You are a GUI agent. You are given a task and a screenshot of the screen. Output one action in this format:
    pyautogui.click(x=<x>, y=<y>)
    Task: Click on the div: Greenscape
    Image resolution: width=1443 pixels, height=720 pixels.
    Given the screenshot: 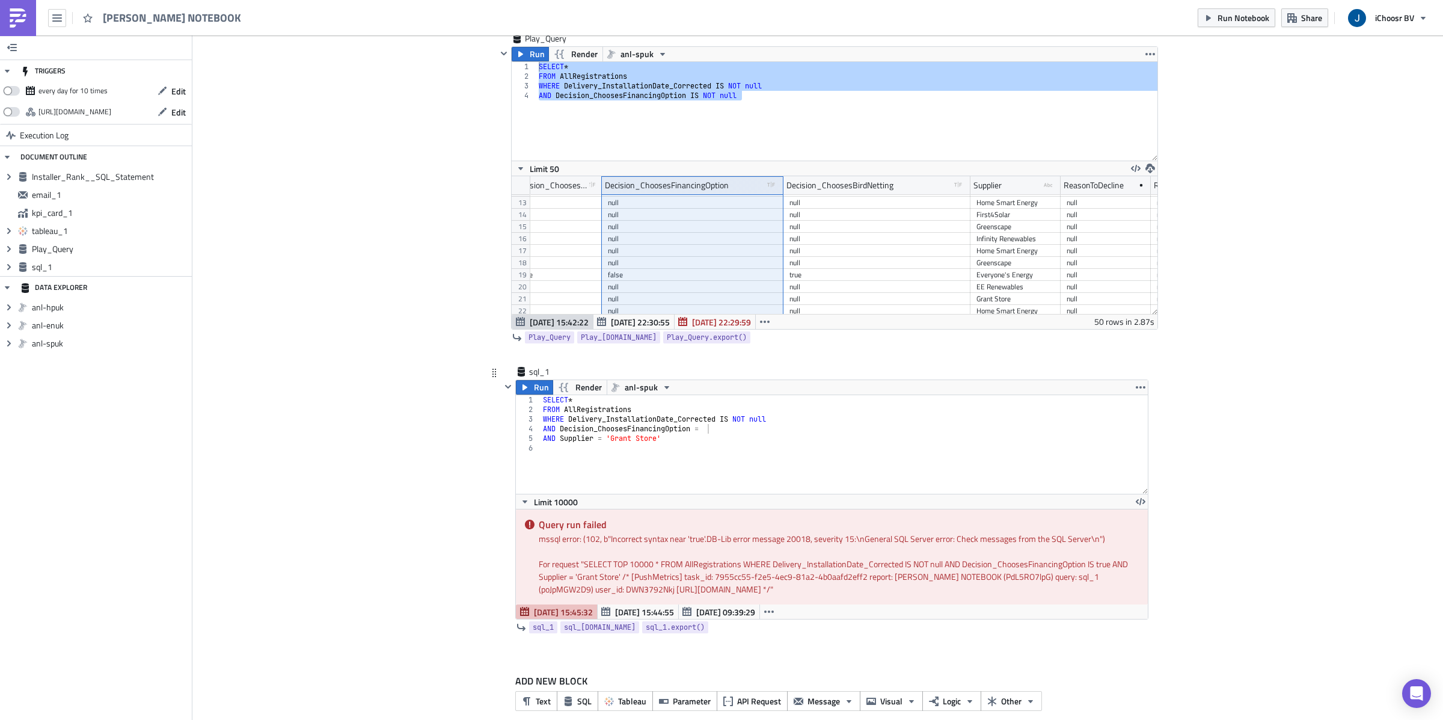 What is the action you would take?
    pyautogui.click(x=1016, y=227)
    